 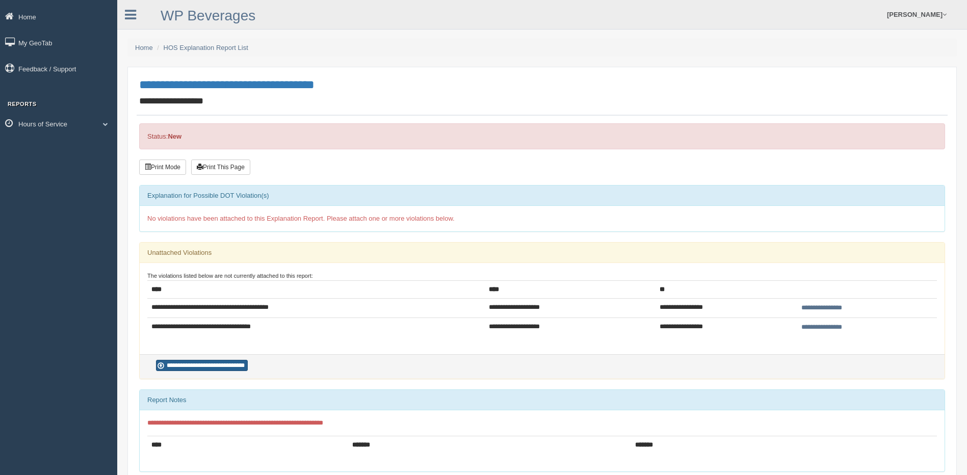 I want to click on strong: New, so click(x=174, y=136).